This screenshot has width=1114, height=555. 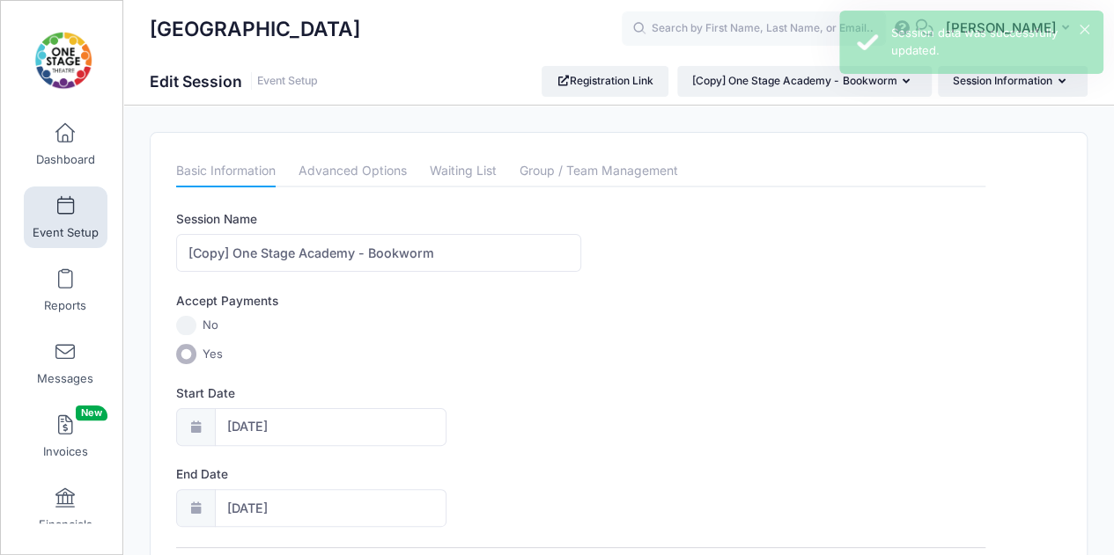 I want to click on button: Session Information, so click(x=1012, y=81).